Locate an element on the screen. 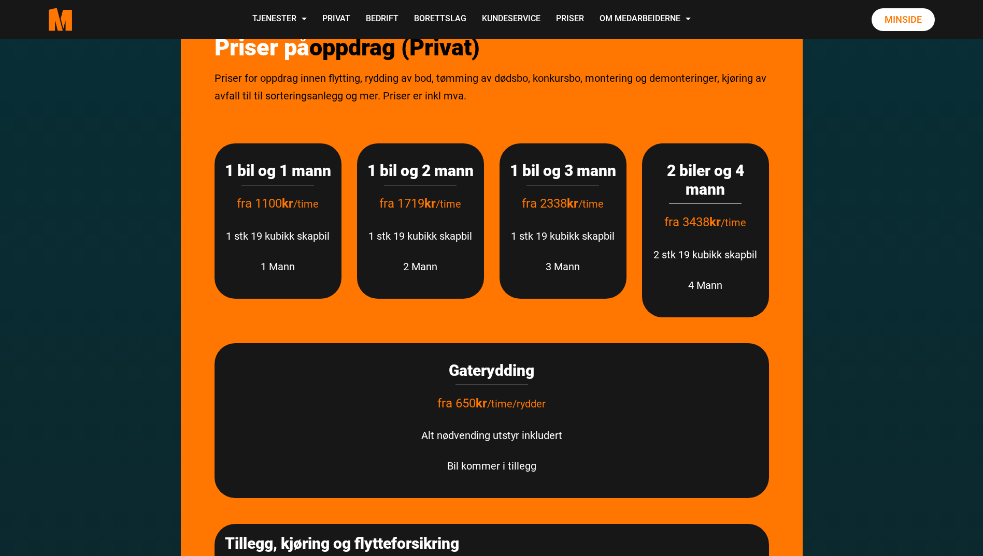 This screenshot has height=556, width=983. h3: 2 biler og 4 mann is located at coordinates (705, 180).